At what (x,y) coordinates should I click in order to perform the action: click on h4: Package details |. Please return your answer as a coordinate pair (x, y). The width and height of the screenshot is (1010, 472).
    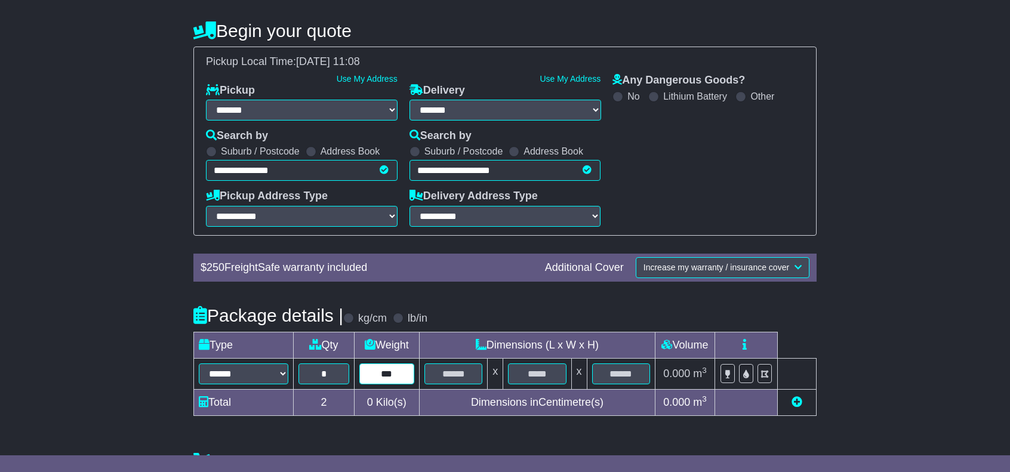
    Looking at the image, I should click on (268, 315).